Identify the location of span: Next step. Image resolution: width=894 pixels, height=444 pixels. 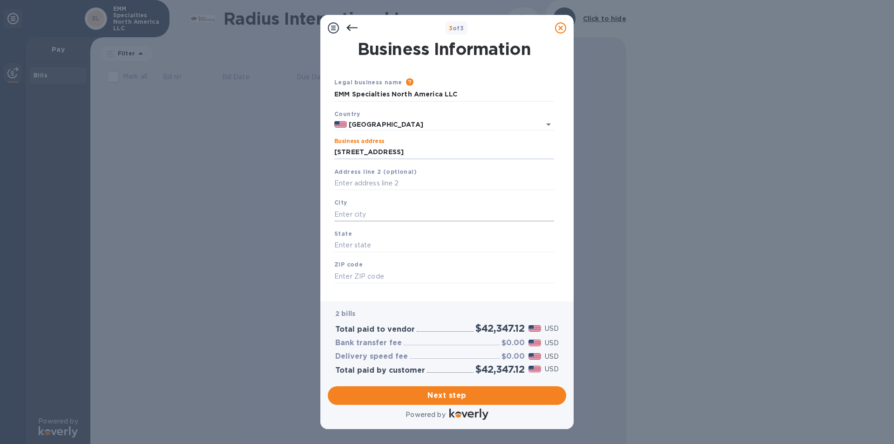
(447, 395).